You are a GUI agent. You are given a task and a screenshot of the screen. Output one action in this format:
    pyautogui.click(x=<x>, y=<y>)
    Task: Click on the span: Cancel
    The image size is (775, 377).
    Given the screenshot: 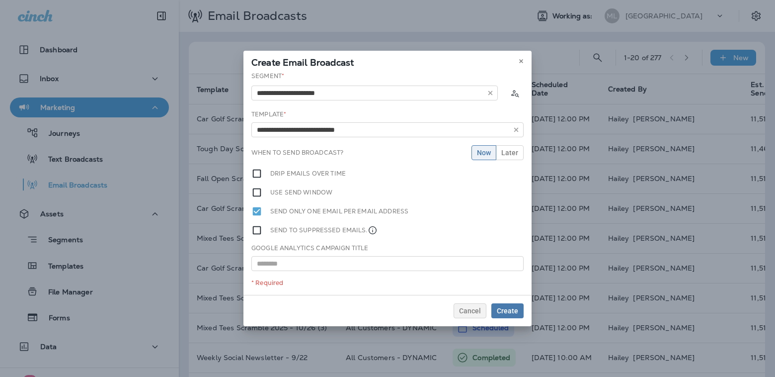 What is the action you would take?
    pyautogui.click(x=470, y=311)
    